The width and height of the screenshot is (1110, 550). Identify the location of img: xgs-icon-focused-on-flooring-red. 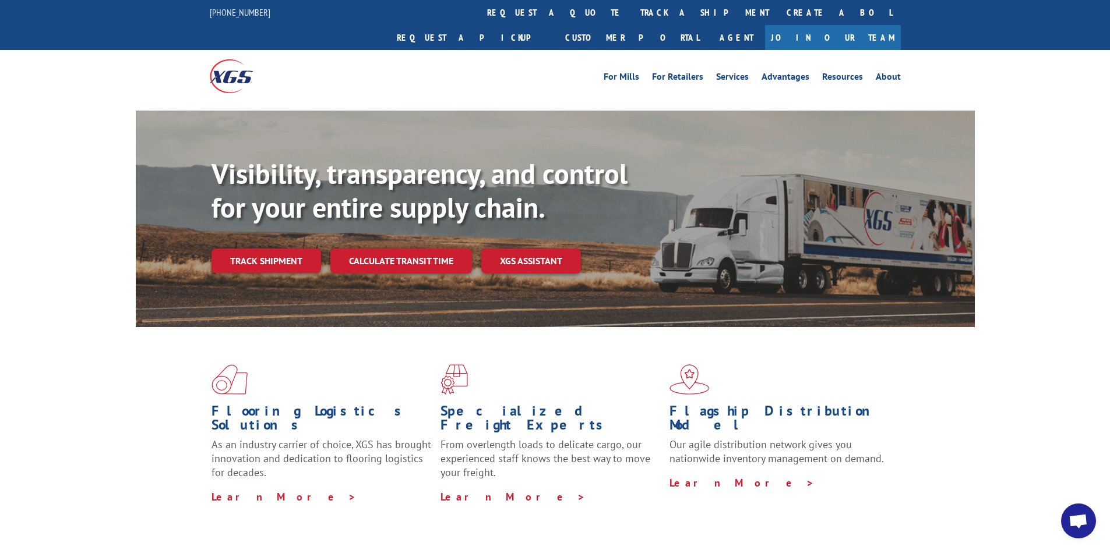
(454, 380).